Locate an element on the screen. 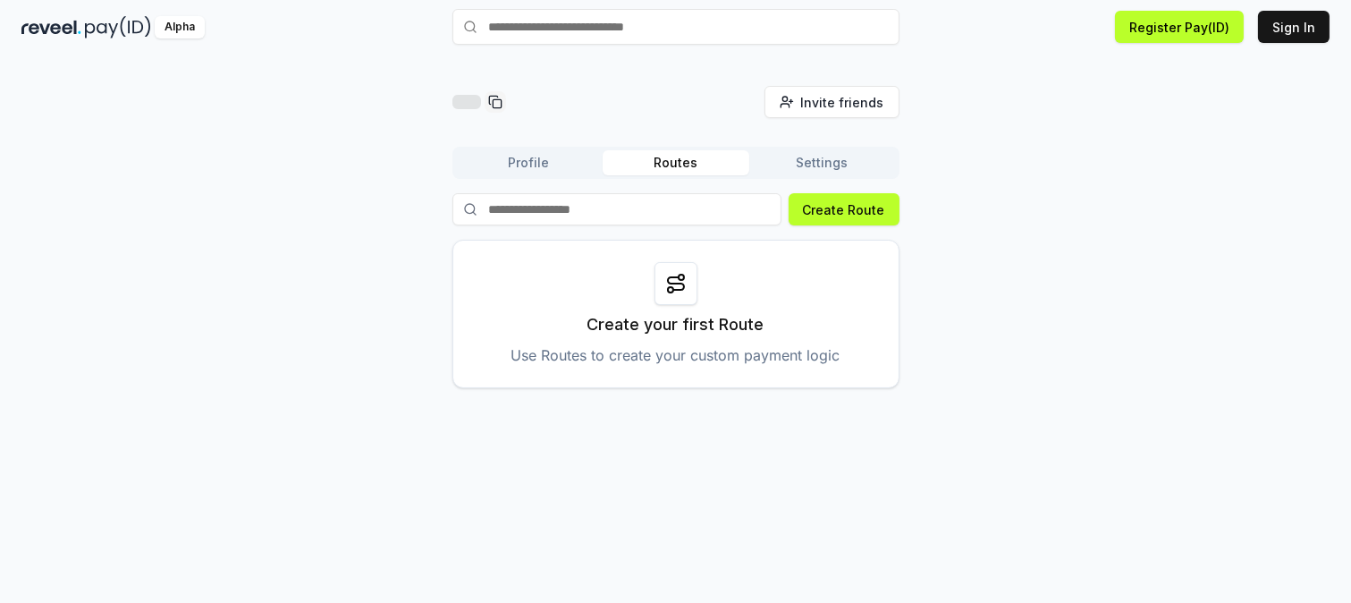 The width and height of the screenshot is (1351, 603). button: Register Pay(ID) is located at coordinates (1180, 27).